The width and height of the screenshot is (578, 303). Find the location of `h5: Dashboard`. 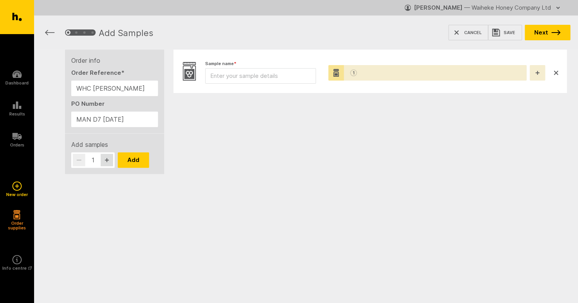

h5: Dashboard is located at coordinates (17, 83).